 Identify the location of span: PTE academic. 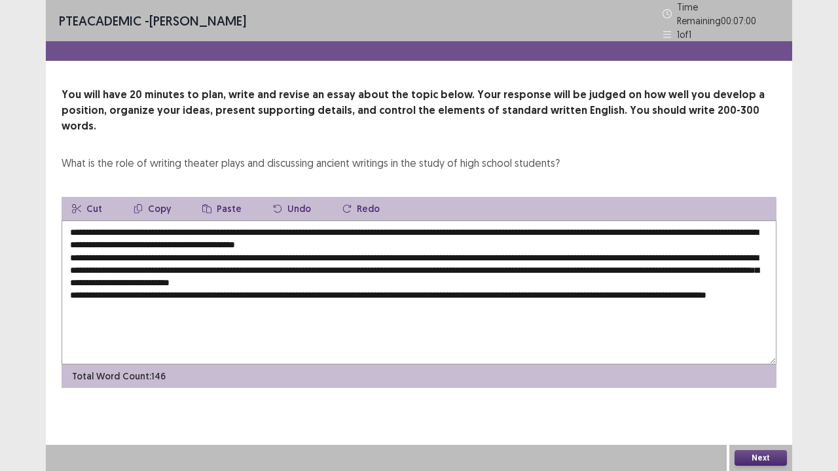
(100, 20).